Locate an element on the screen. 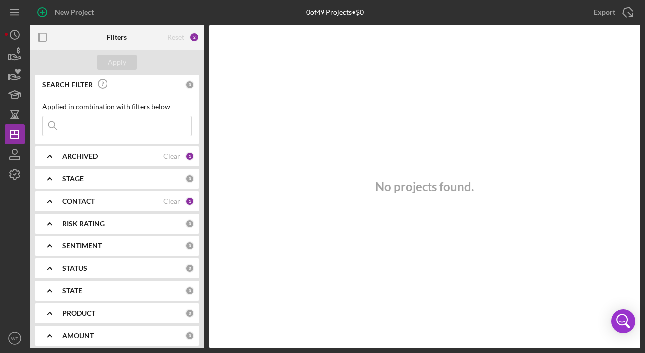  b: RISK RATING is located at coordinates (83, 224).